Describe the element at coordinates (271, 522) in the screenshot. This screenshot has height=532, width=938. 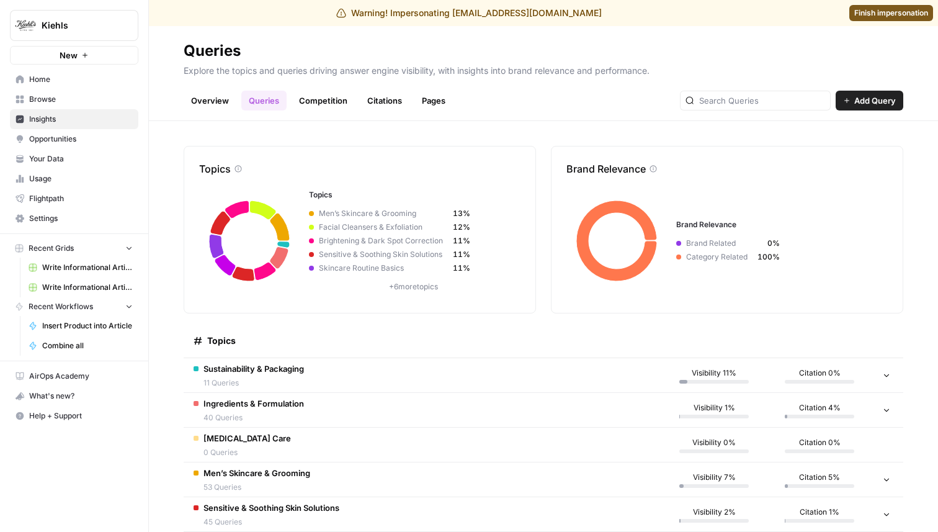
I see `span: 45 Queries` at that location.